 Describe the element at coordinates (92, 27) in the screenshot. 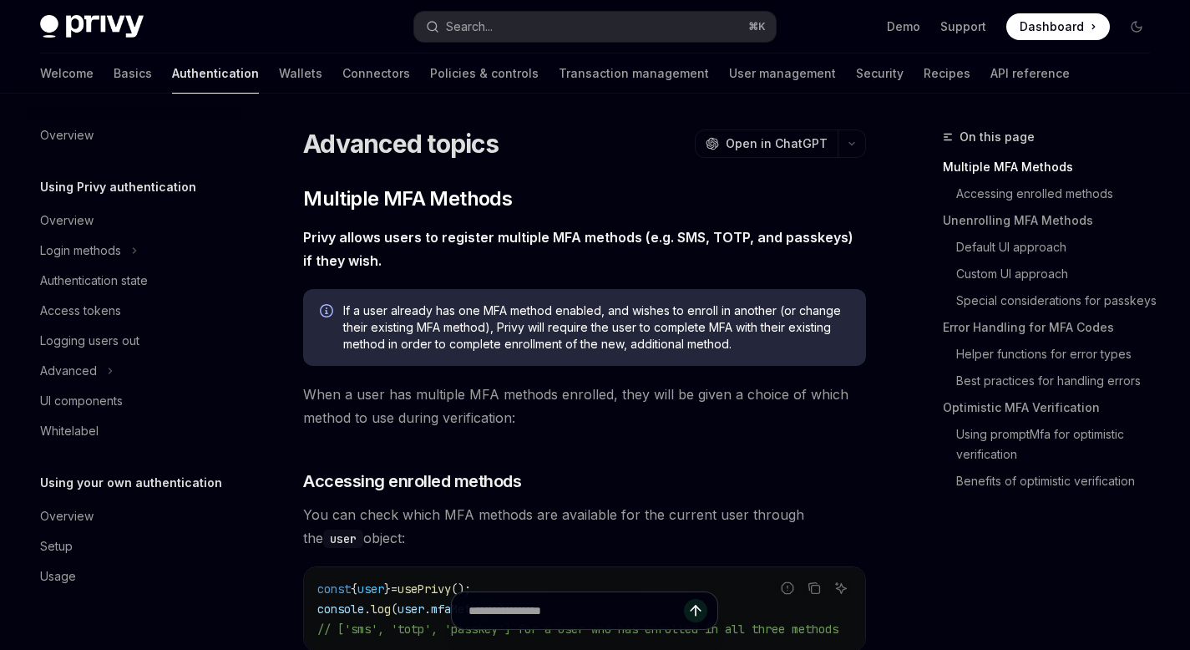

I see `img: dark logo` at that location.